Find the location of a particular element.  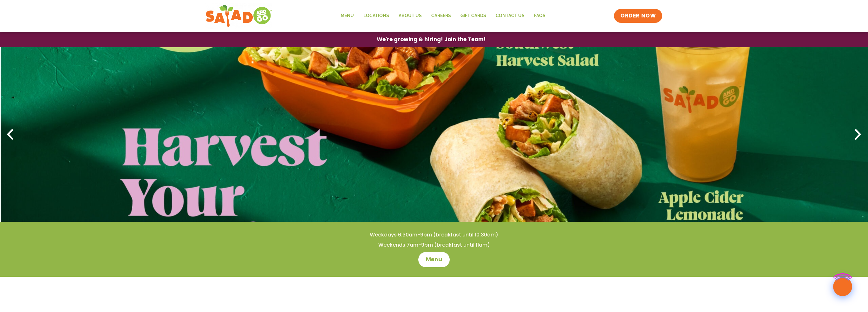

h4: Weekends 7am-9pm (breakfast until 11am) is located at coordinates (434, 245).